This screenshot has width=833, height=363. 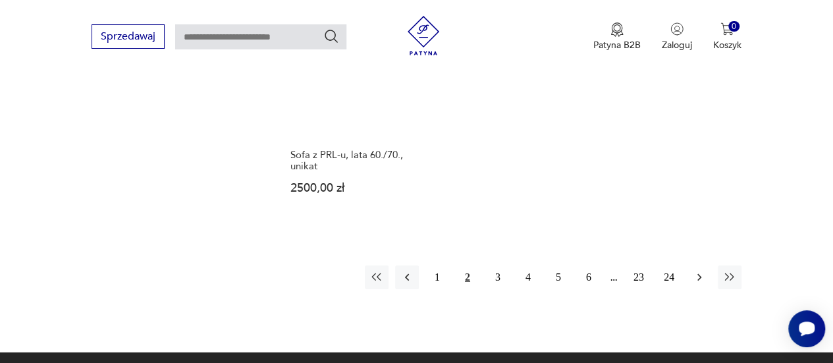 I want to click on button: 3, so click(x=498, y=277).